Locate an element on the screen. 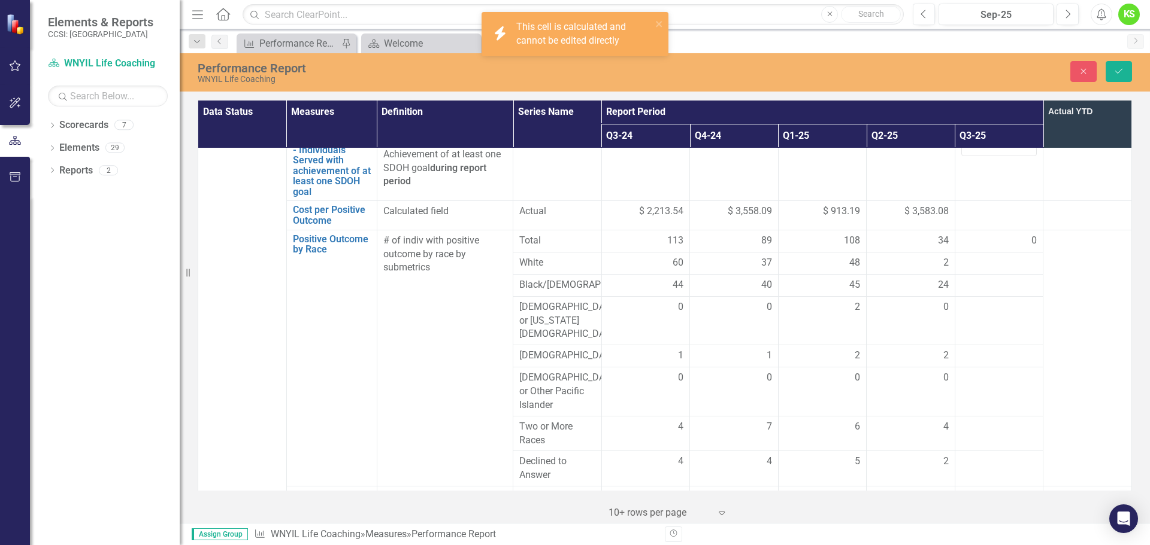 This screenshot has width=1150, height=545. div: 29 is located at coordinates (115, 148).